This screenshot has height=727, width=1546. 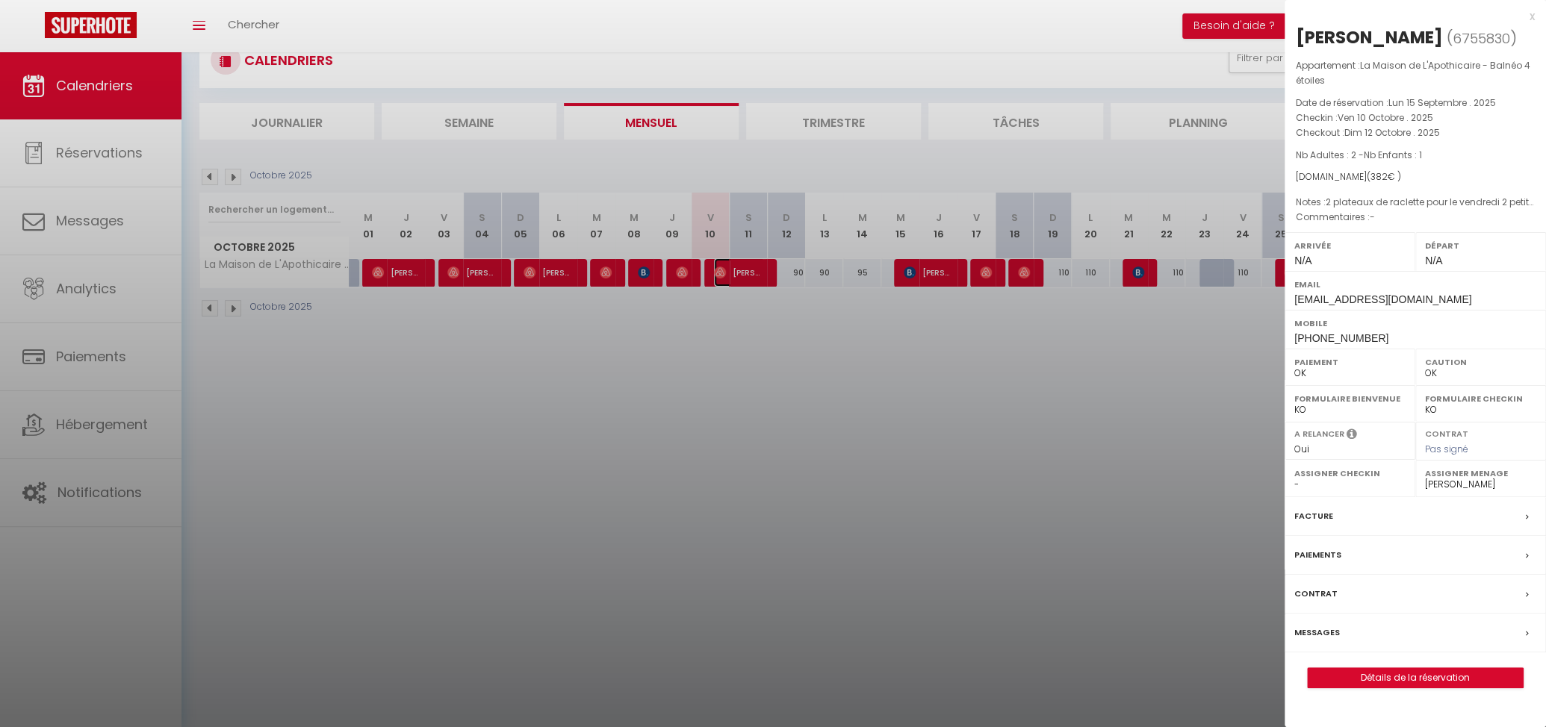 What do you see at coordinates (1447, 449) in the screenshot?
I see `span: Pas signé` at bounding box center [1447, 449].